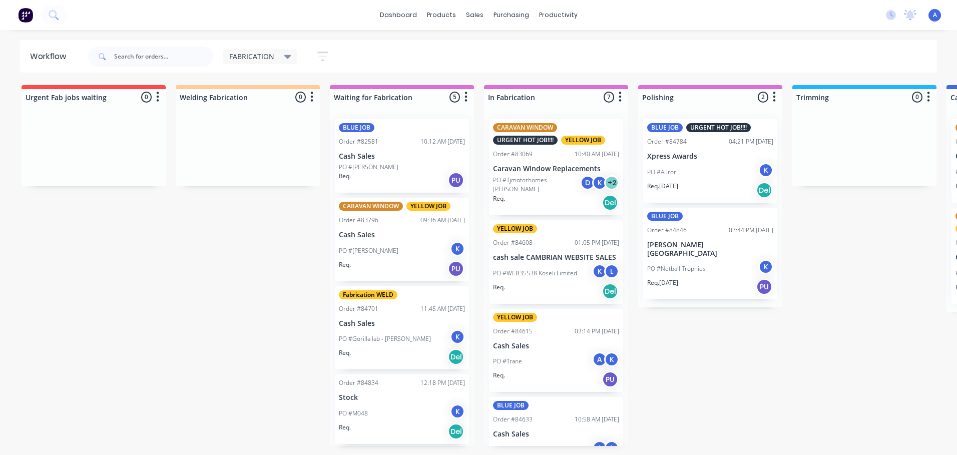 The image size is (957, 455). What do you see at coordinates (402, 397) in the screenshot?
I see `p: Stock` at bounding box center [402, 397].